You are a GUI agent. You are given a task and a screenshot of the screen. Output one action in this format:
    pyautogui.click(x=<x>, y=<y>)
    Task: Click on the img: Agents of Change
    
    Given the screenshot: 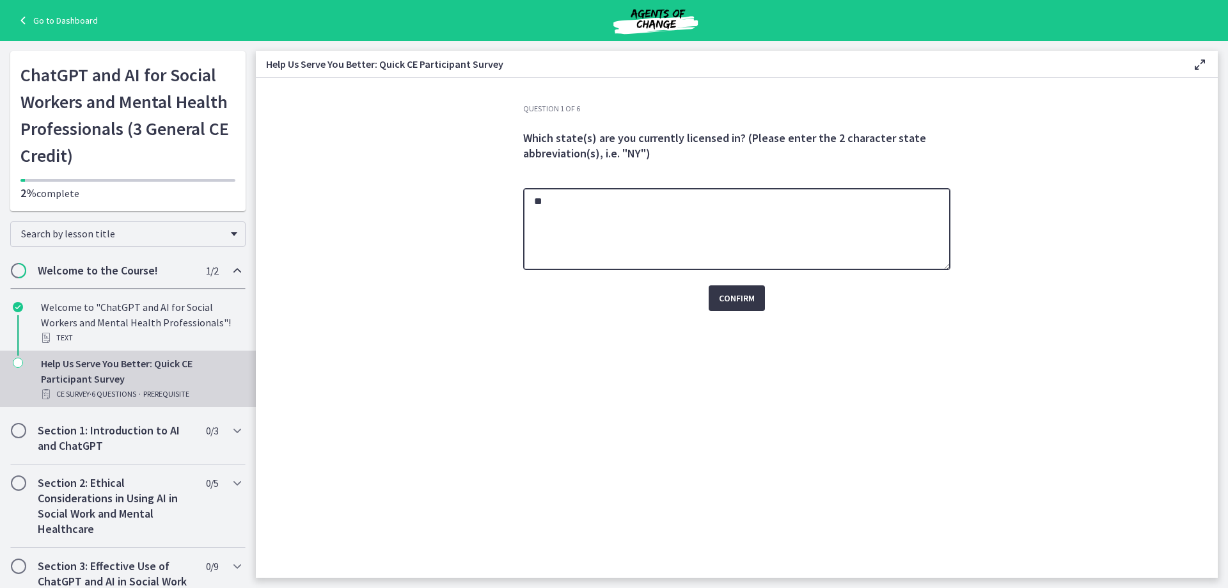 What is the action you would take?
    pyautogui.click(x=655, y=20)
    